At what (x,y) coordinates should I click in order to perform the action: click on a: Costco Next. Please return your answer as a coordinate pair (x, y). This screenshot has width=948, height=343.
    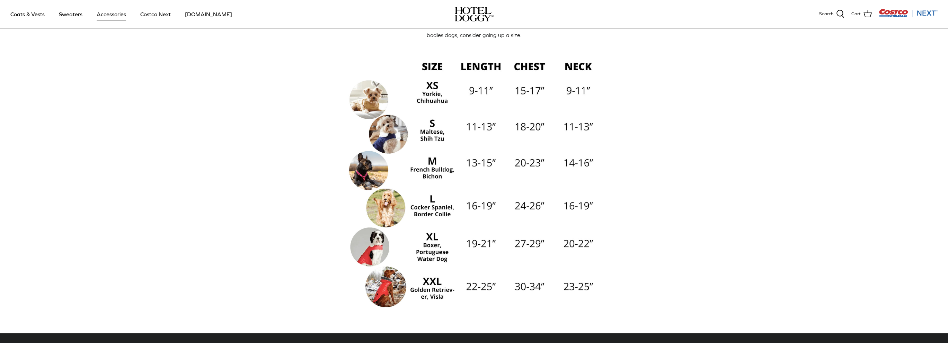
    Looking at the image, I should click on (156, 14).